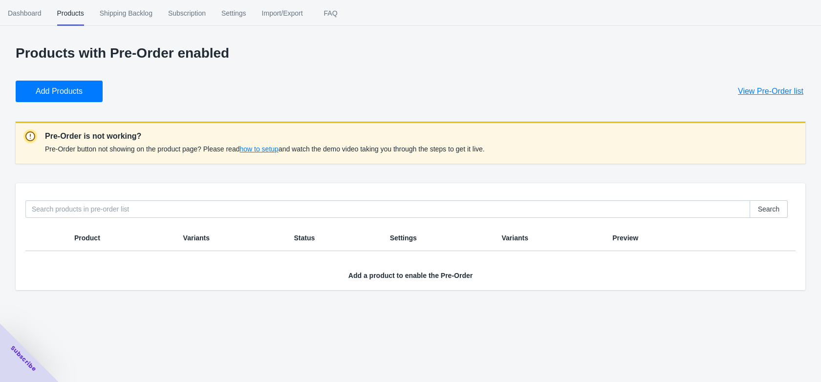 This screenshot has width=821, height=382. Describe the element at coordinates (87, 238) in the screenshot. I see `span: Product` at that location.